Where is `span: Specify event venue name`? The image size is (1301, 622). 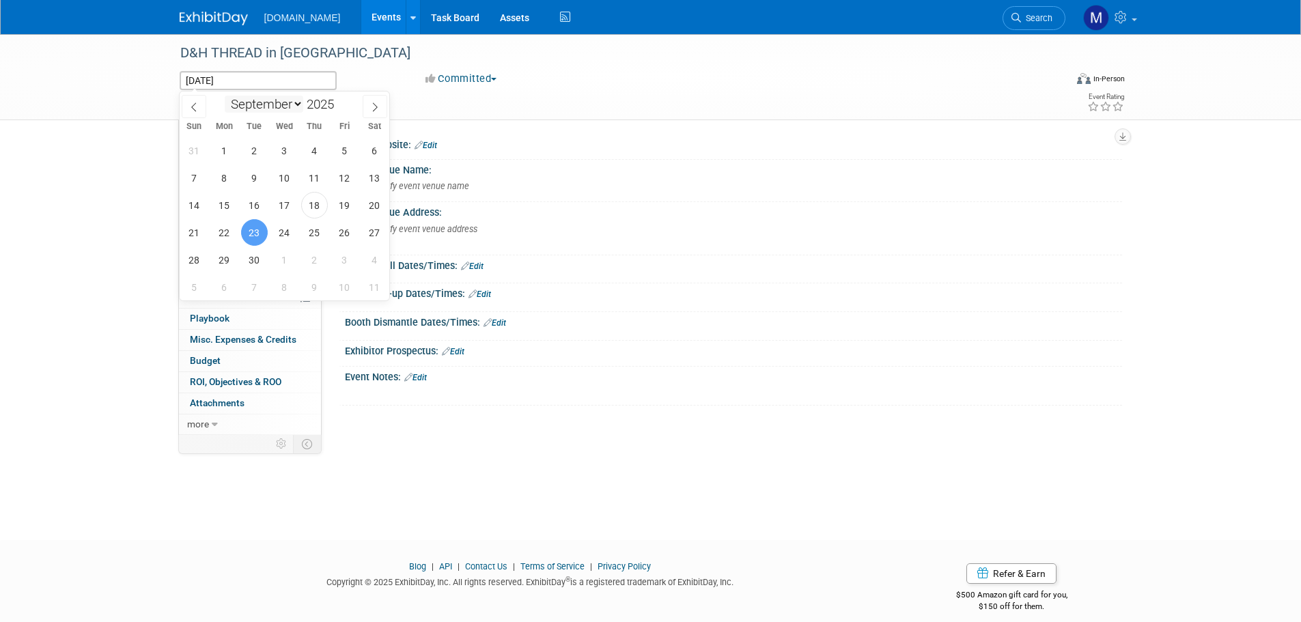 span: Specify event venue name is located at coordinates (415, 186).